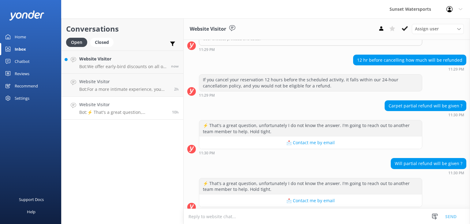 This screenshot has width=470, height=224. I want to click on div: Support Docs, so click(31, 199).